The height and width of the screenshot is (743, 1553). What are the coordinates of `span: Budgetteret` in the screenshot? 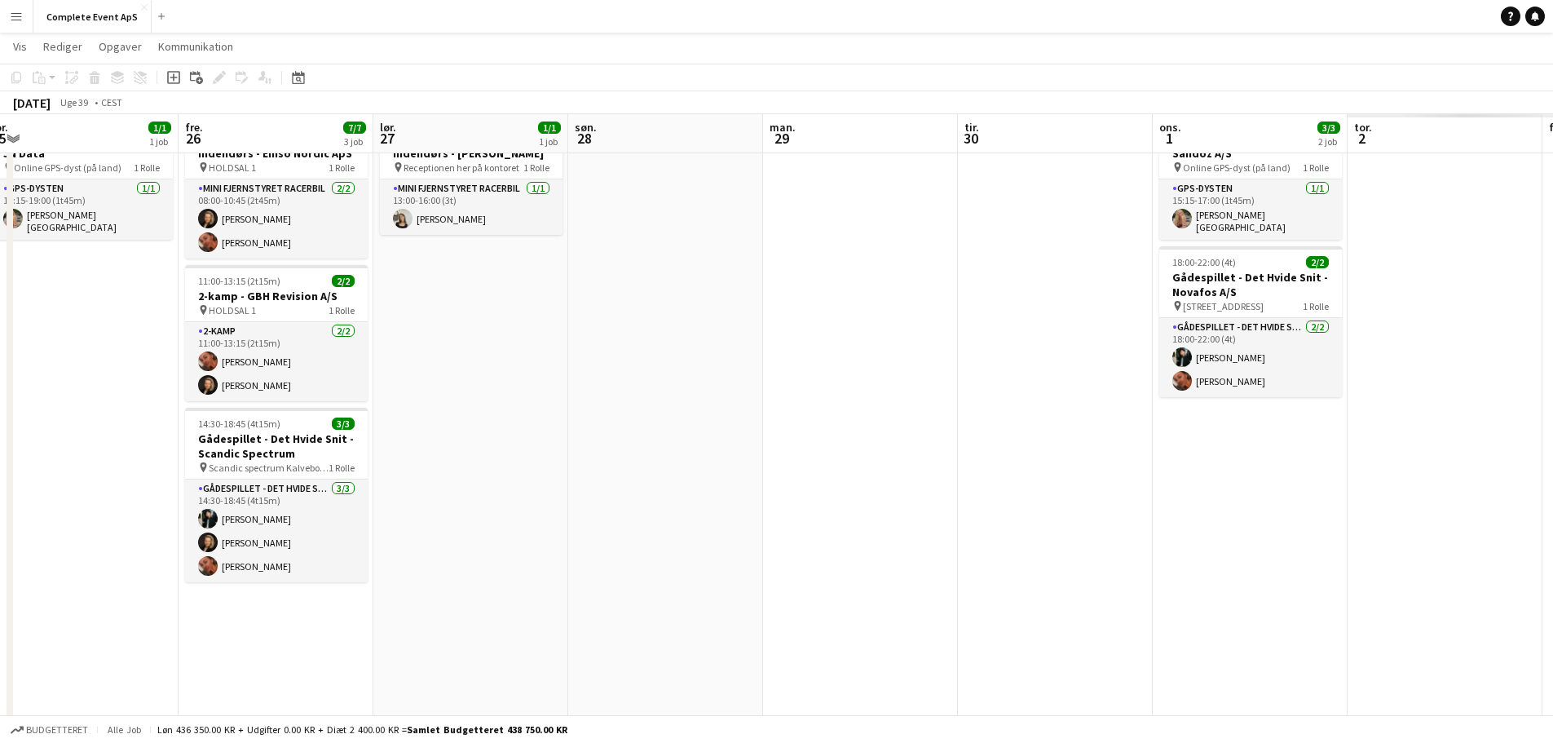 It's located at (57, 729).